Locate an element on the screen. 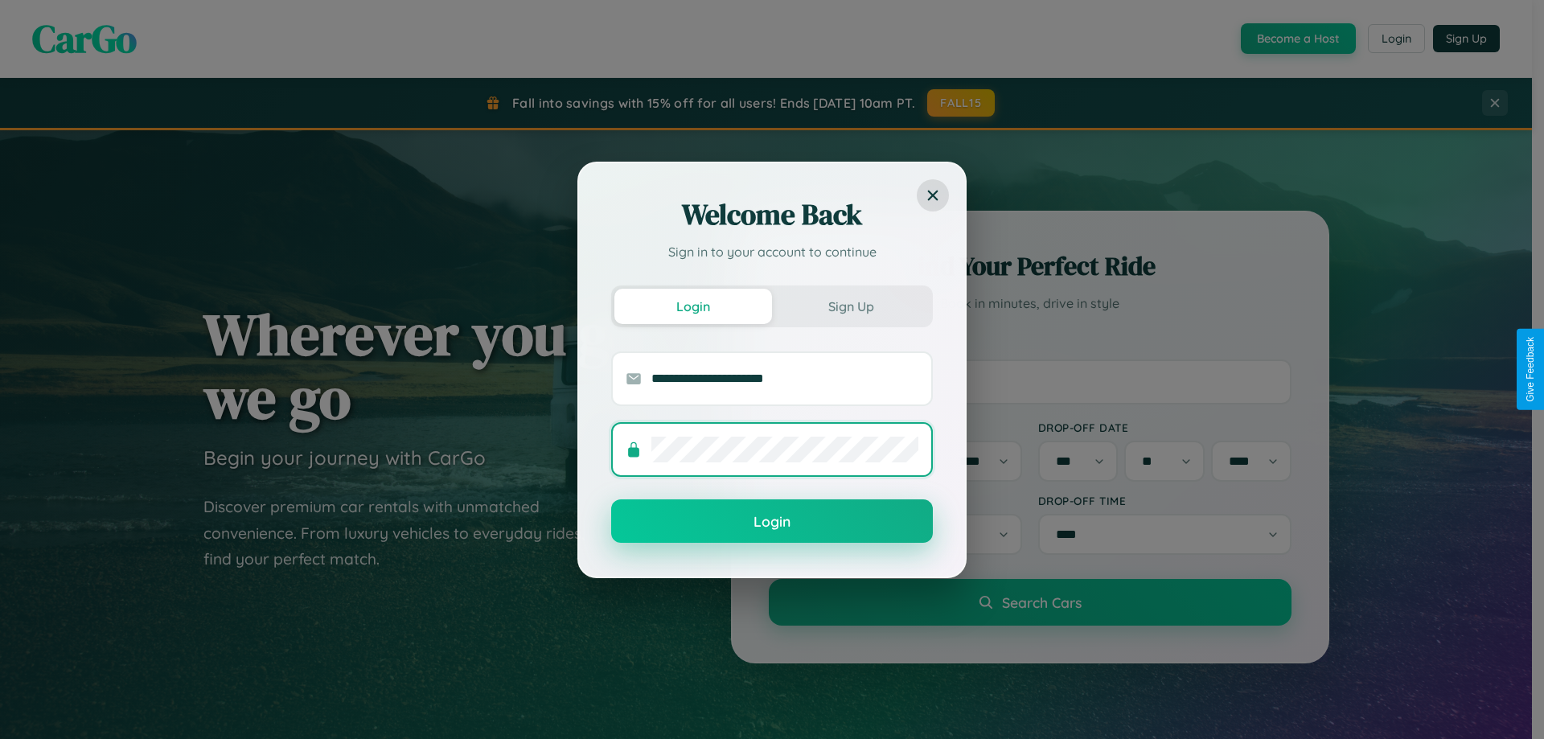 The image size is (1544, 739). div: Give Feedback is located at coordinates (1530, 369).